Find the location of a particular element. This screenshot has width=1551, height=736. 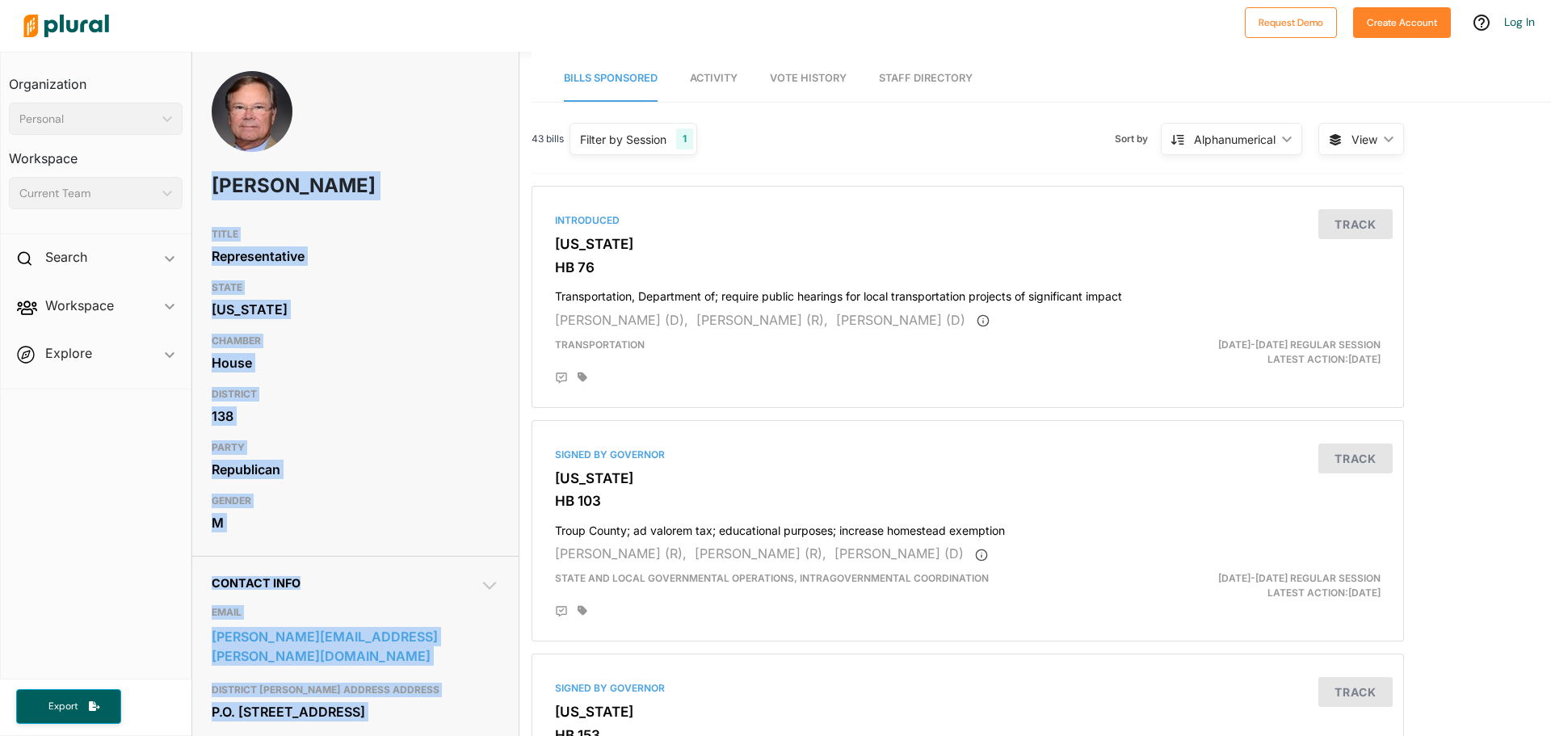

h2: Search is located at coordinates (66, 257).